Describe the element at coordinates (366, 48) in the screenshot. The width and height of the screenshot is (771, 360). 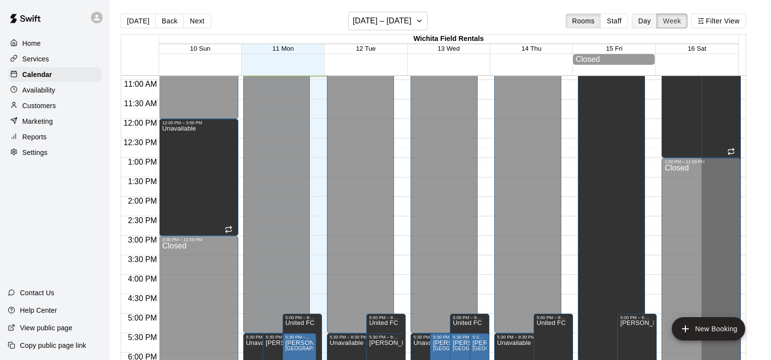
I see `span: 12 Tue` at that location.